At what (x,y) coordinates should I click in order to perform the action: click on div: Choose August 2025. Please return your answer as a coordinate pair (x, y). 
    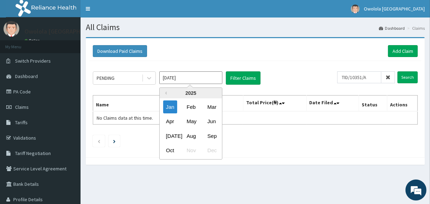
    Looking at the image, I should click on (191, 136).